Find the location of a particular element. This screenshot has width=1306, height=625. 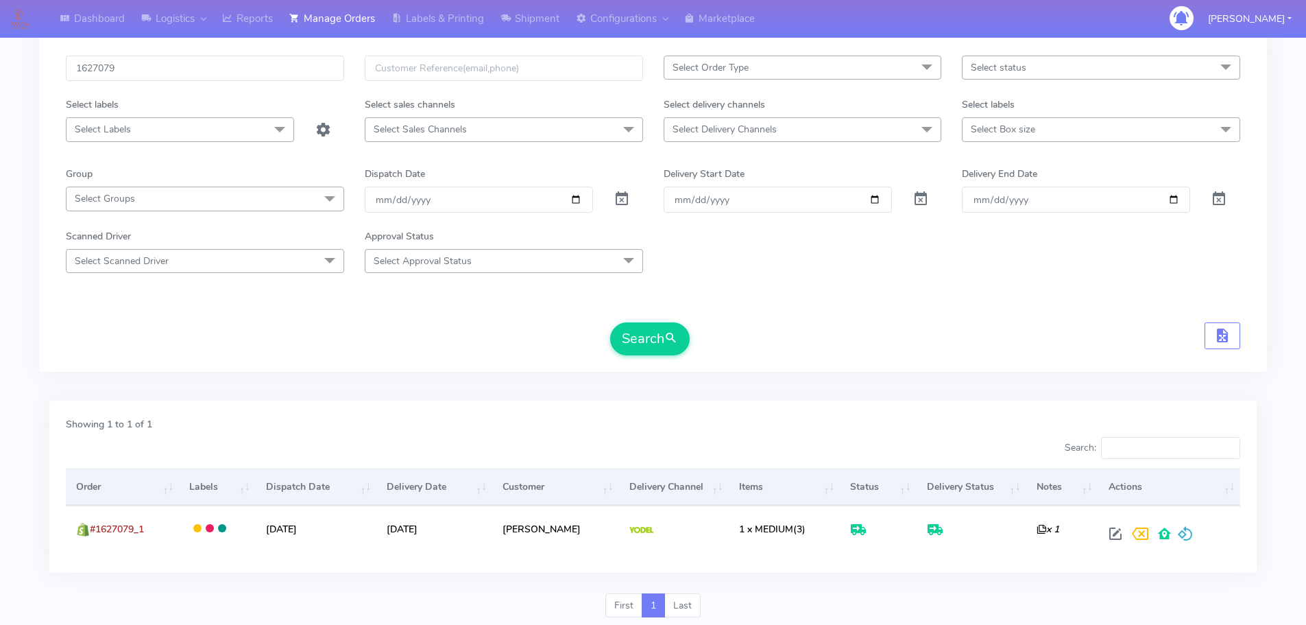

label: Delivery Start Date is located at coordinates (704, 173).